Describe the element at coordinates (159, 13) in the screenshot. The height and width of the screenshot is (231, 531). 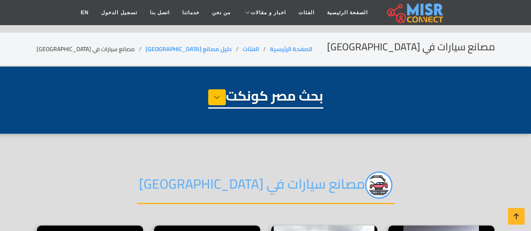
I see `a: اتصل بنا` at that location.